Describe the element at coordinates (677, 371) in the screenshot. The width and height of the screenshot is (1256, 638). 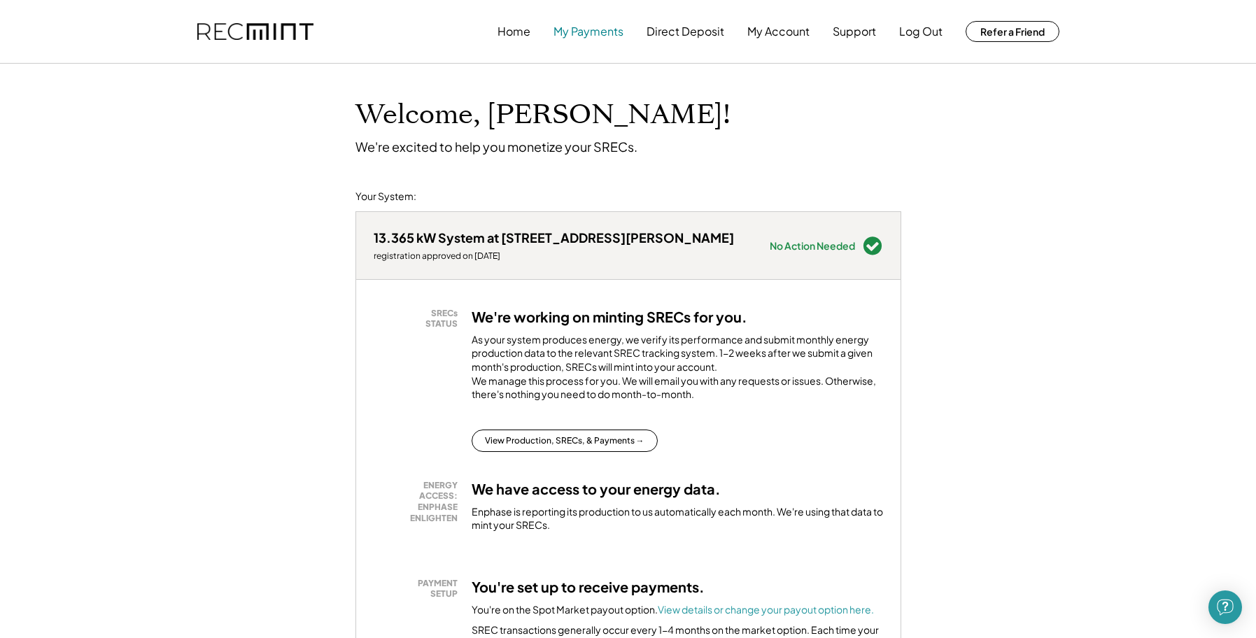
I see `div: As your system produces energy, we verify its performance and submit monthly energy production da...` at that location.